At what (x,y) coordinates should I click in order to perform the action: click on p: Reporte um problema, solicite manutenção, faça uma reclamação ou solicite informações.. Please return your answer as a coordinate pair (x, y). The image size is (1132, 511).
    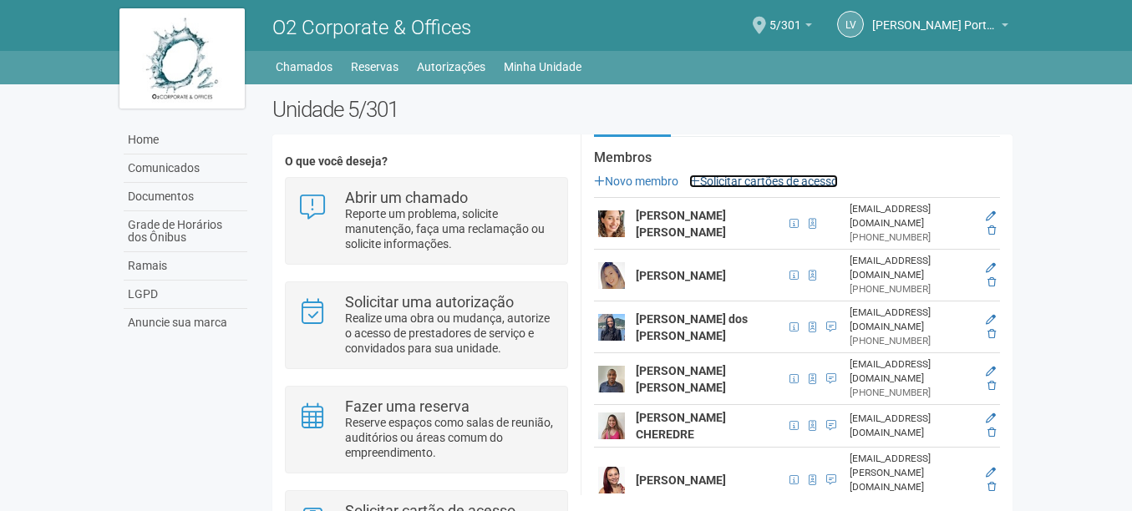
    Looking at the image, I should click on (450, 229).